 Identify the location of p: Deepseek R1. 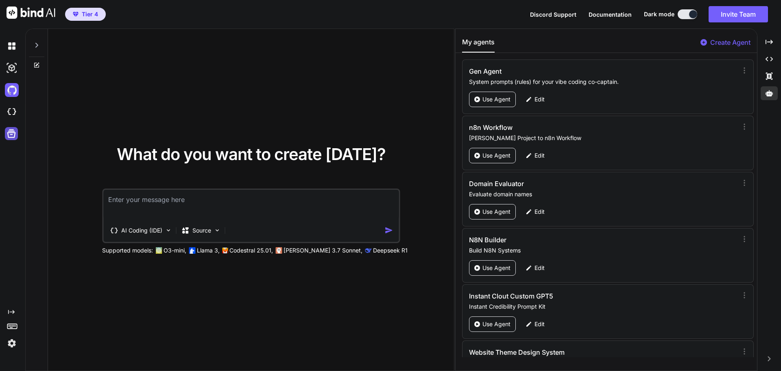
(390, 250).